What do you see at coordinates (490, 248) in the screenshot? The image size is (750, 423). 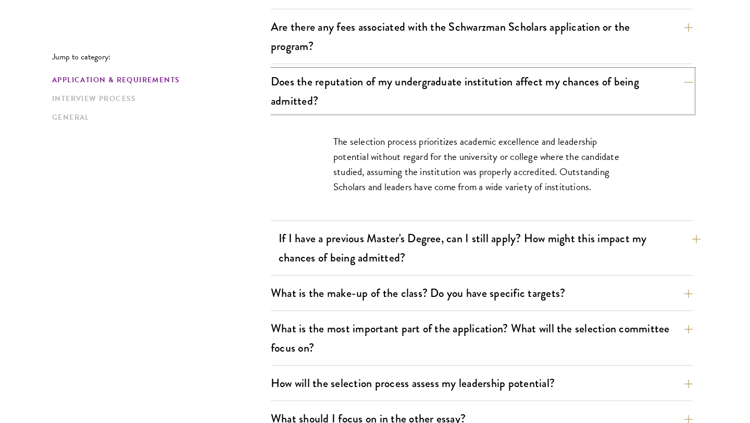 I see `button: If I have a previous Master's Degree, can I still apply? How might this impact my chances of bein...` at bounding box center [490, 248].